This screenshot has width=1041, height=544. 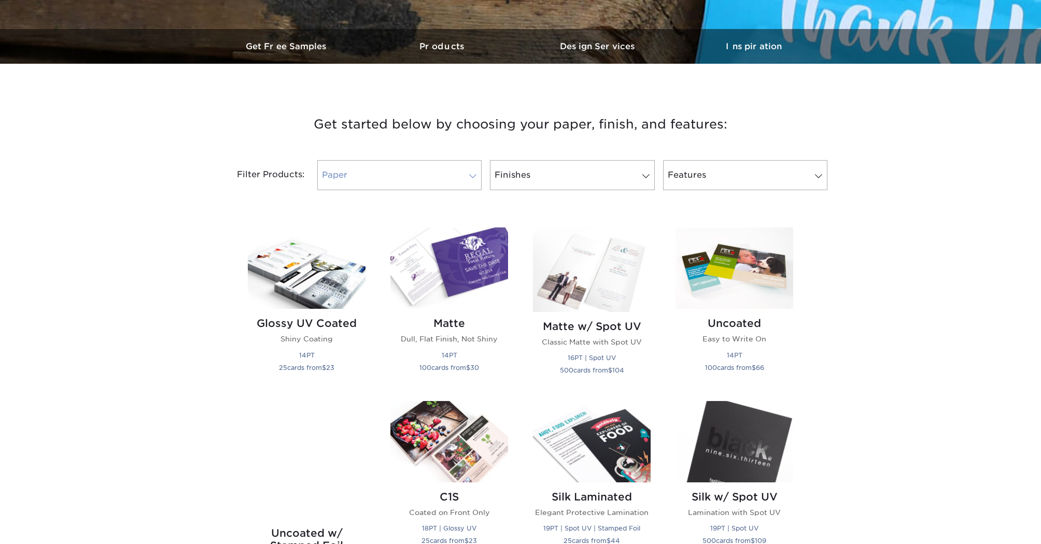 What do you see at coordinates (745, 175) in the screenshot?
I see `a: Features` at bounding box center [745, 175].